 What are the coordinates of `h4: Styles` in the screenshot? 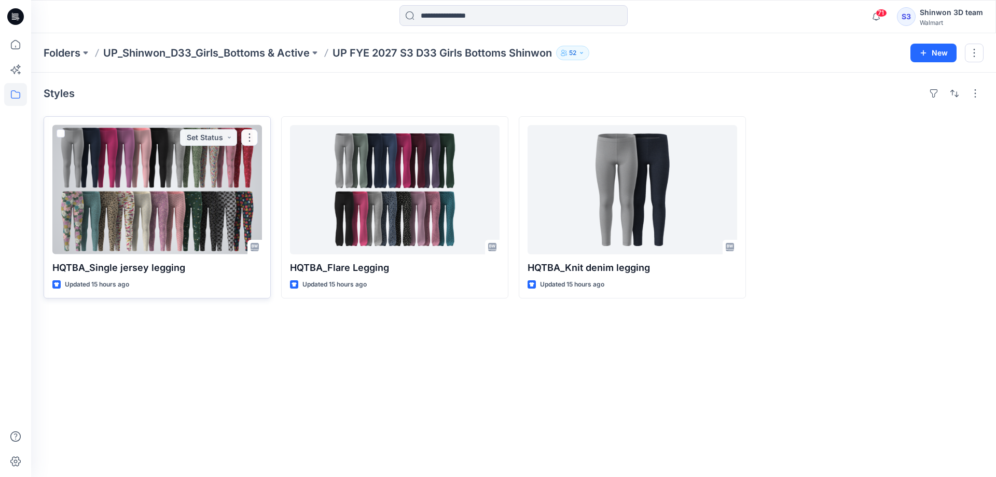 It's located at (59, 93).